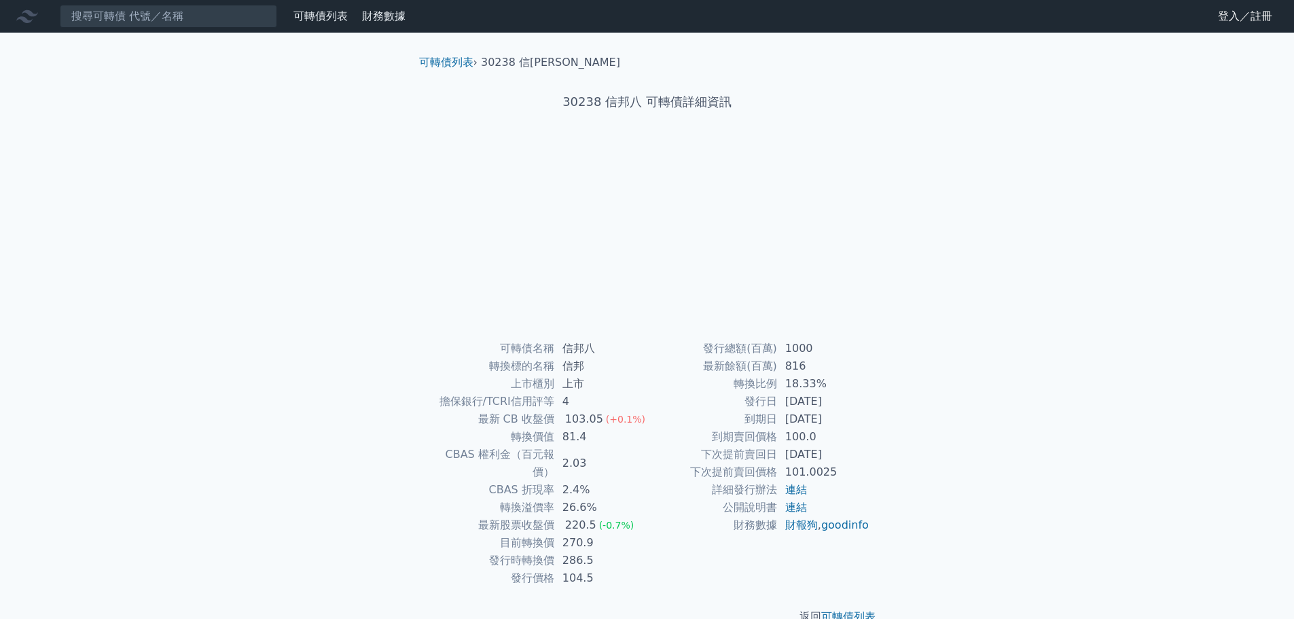  What do you see at coordinates (647, 102) in the screenshot?
I see `h1: 30238 信邦八 可轉債詳細資訊` at bounding box center [647, 102].